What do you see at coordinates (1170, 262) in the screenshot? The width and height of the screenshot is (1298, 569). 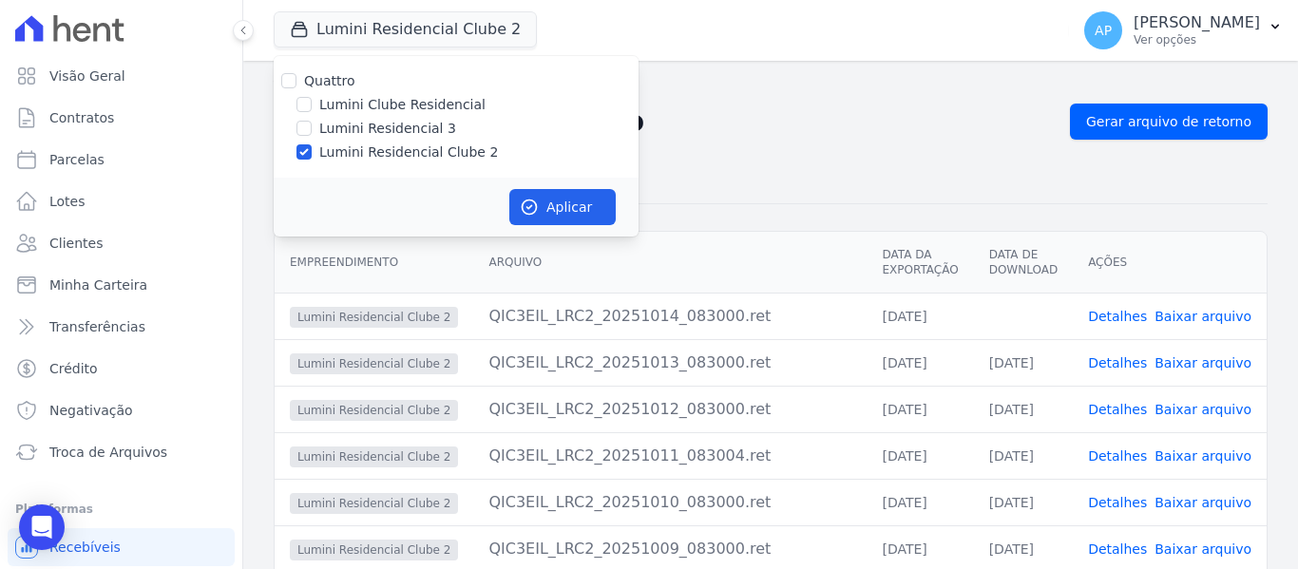 I see `th: Ações` at bounding box center [1170, 262].